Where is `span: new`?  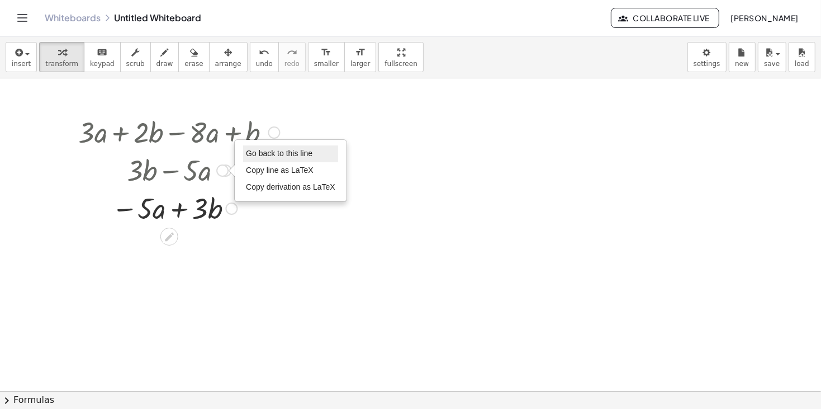 span: new is located at coordinates (742, 64).